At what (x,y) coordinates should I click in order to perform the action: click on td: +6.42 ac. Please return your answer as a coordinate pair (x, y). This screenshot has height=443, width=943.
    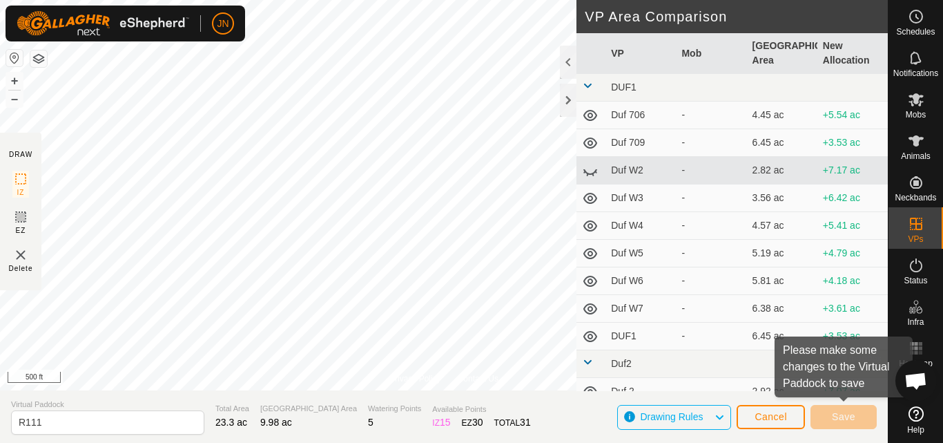
    Looking at the image, I should click on (853, 198).